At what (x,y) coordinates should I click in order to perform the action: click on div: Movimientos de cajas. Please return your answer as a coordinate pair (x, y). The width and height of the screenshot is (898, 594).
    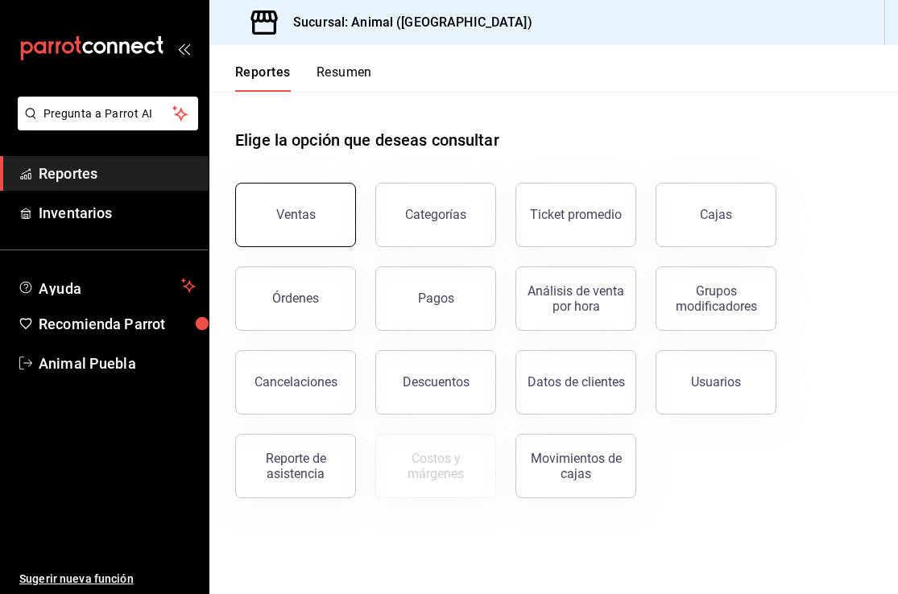
    Looking at the image, I should click on (576, 466).